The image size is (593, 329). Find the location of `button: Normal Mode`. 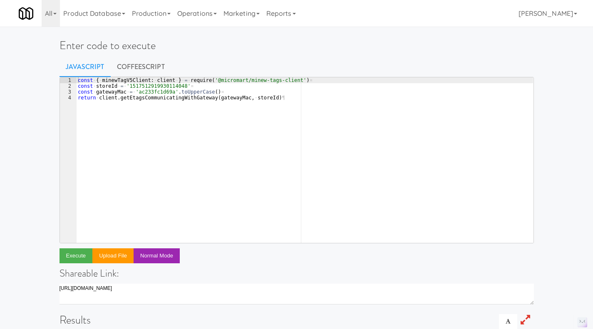

button: Normal Mode is located at coordinates (157, 256).